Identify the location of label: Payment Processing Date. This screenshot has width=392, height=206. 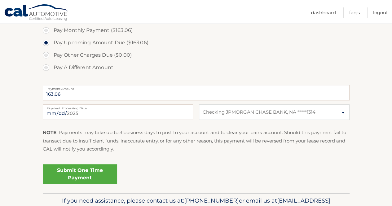
(118, 107).